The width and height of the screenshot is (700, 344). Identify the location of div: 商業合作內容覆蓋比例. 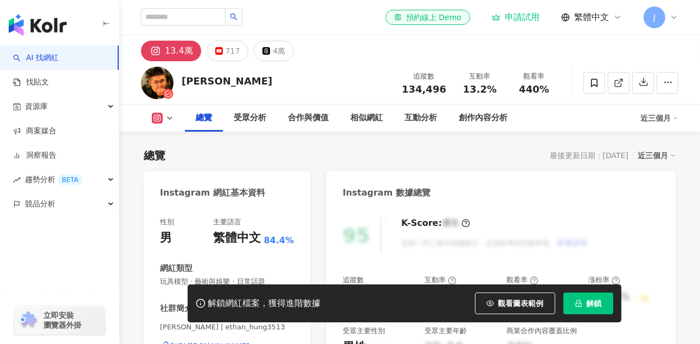
(542, 331).